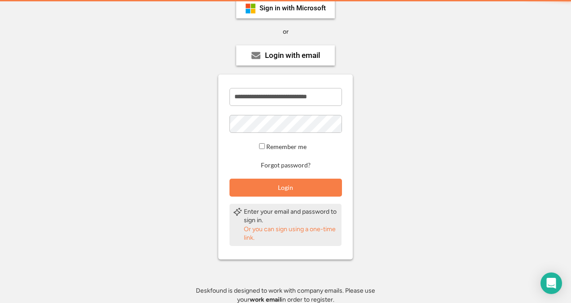  Describe the element at coordinates (551, 283) in the screenshot. I see `div: Open Intercom Messenger` at that location.